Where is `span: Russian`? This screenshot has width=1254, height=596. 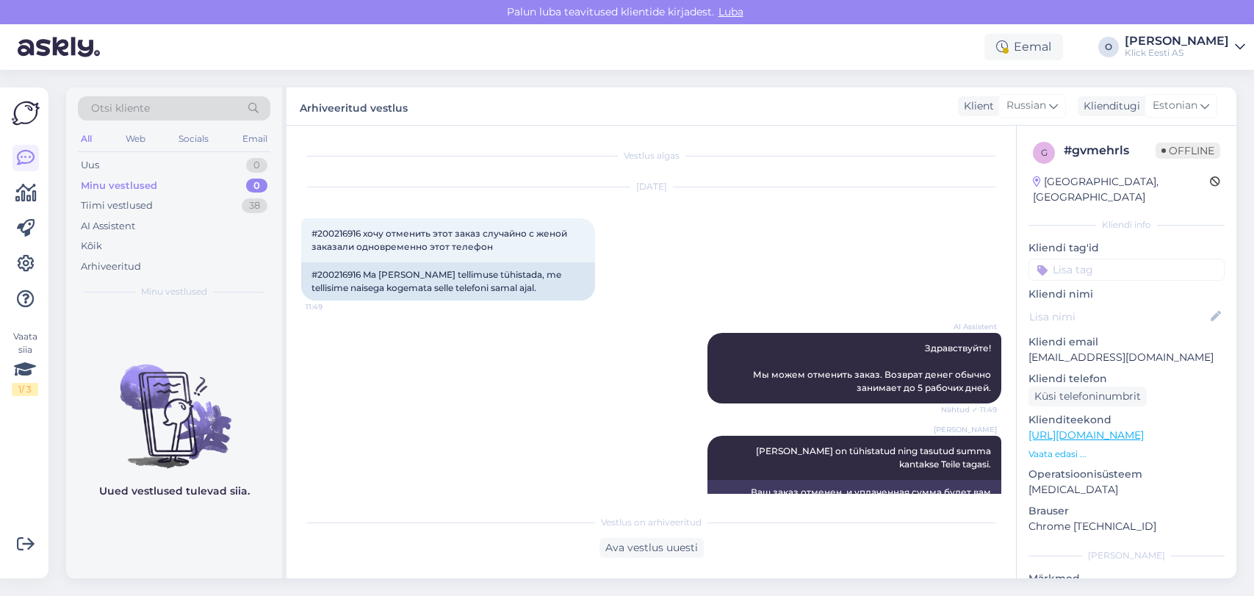 span: Russian is located at coordinates (1026, 106).